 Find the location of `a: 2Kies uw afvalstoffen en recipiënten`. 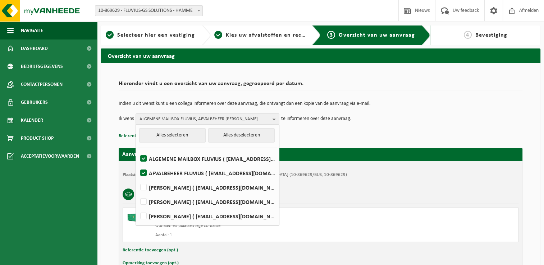

a: 2Kies uw afvalstoffen en recipiënten is located at coordinates (260, 35).